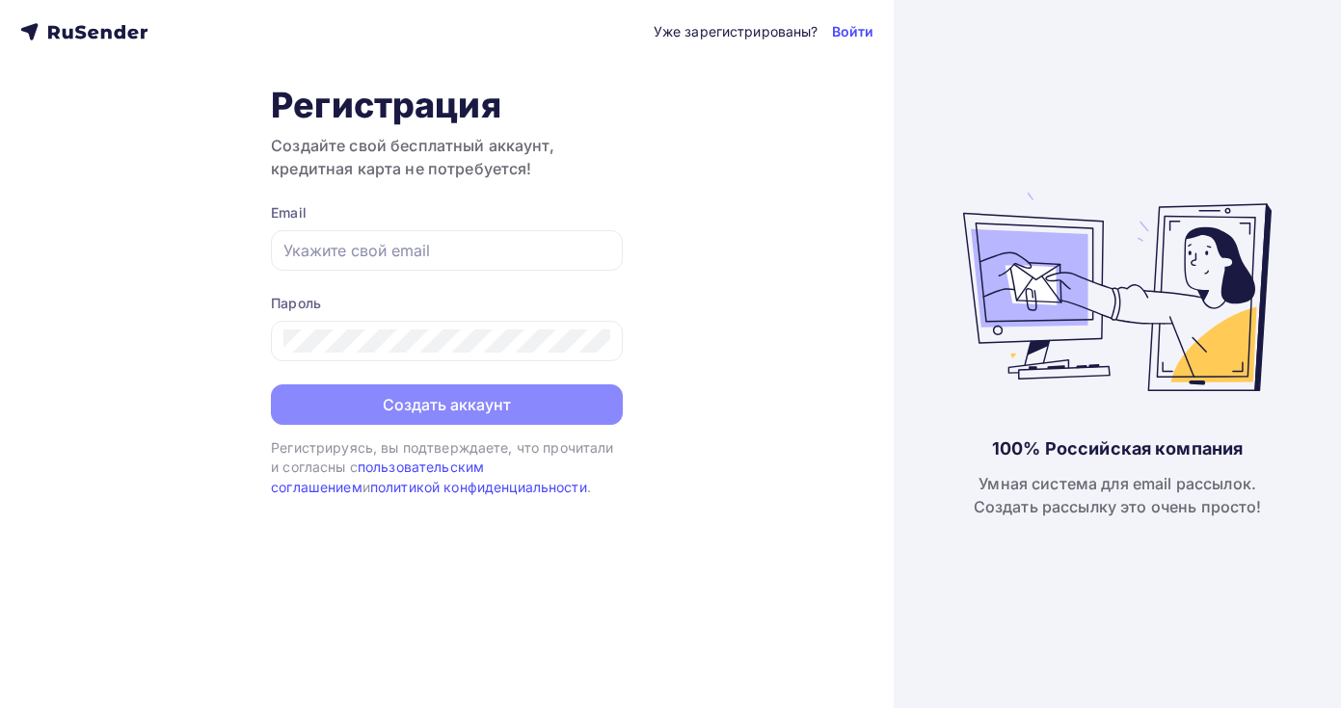 This screenshot has height=708, width=1341. Describe the element at coordinates (446, 304) in the screenshot. I see `div: Пароль` at that location.